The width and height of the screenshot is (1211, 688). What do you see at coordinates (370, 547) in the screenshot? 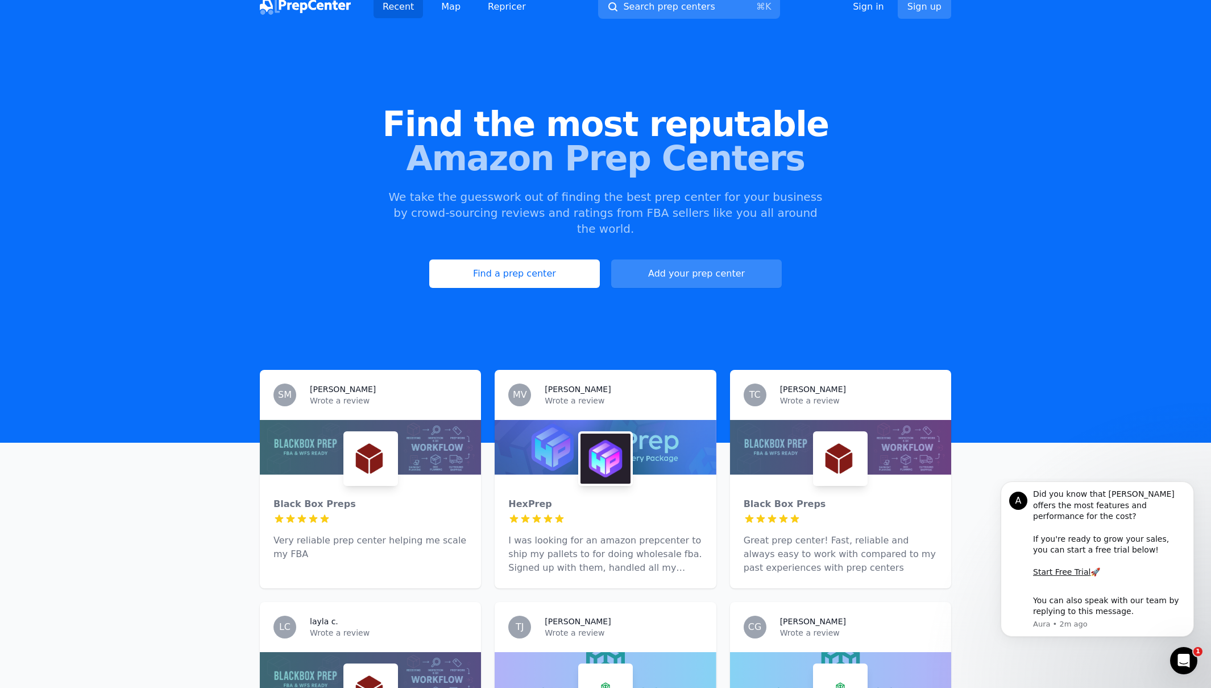
I see `p: Very reliable prep center helping me scale my FBA` at bounding box center [370, 547].